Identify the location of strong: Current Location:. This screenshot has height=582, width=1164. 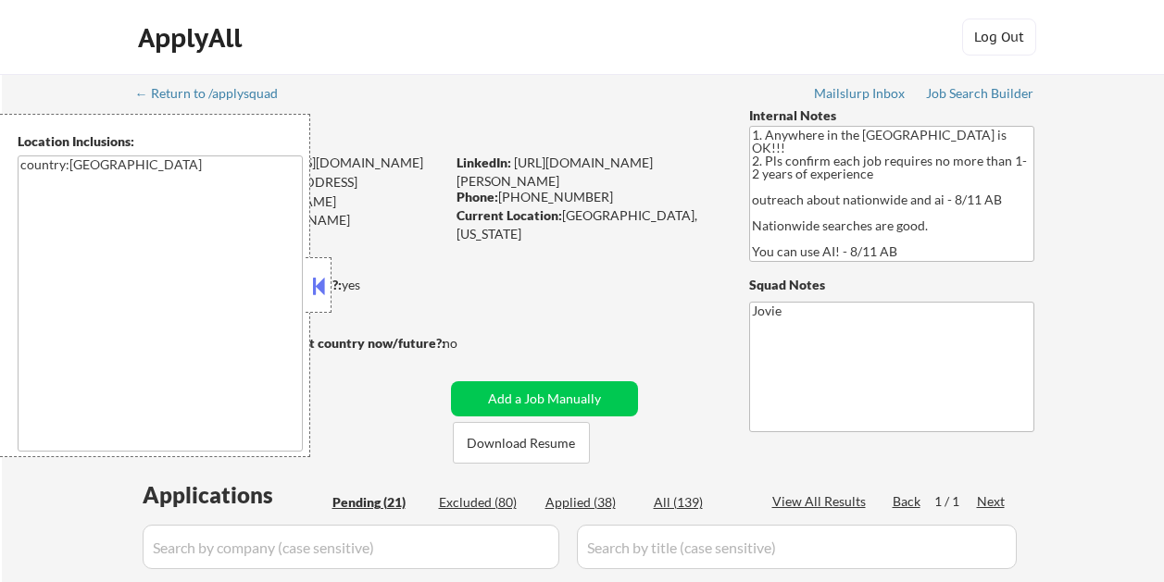
(509, 215).